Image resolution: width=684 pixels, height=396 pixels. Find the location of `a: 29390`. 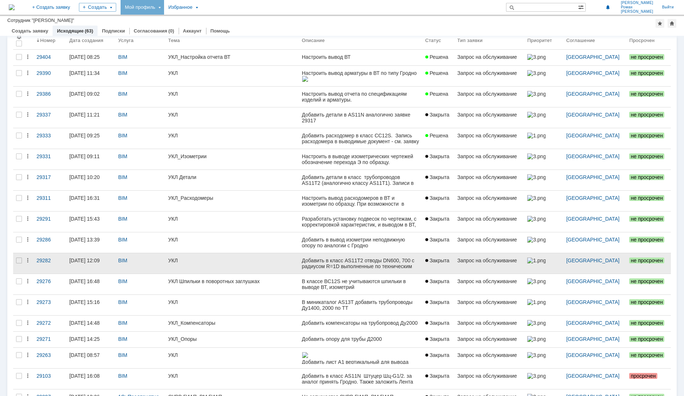

a: 29390 is located at coordinates (50, 76).